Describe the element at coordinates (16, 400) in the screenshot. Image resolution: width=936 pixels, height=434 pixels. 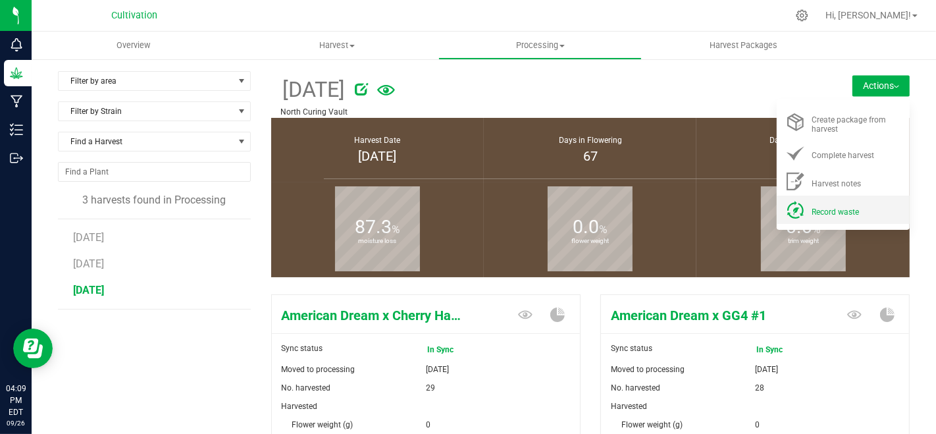
I see `p: 04:09 PM EDT` at that location.